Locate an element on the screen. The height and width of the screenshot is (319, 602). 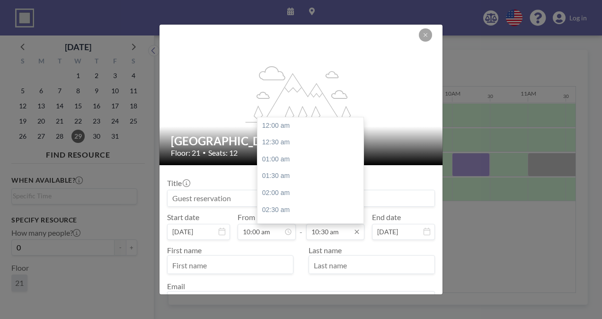
div: 03:00 am is located at coordinates (313, 227).